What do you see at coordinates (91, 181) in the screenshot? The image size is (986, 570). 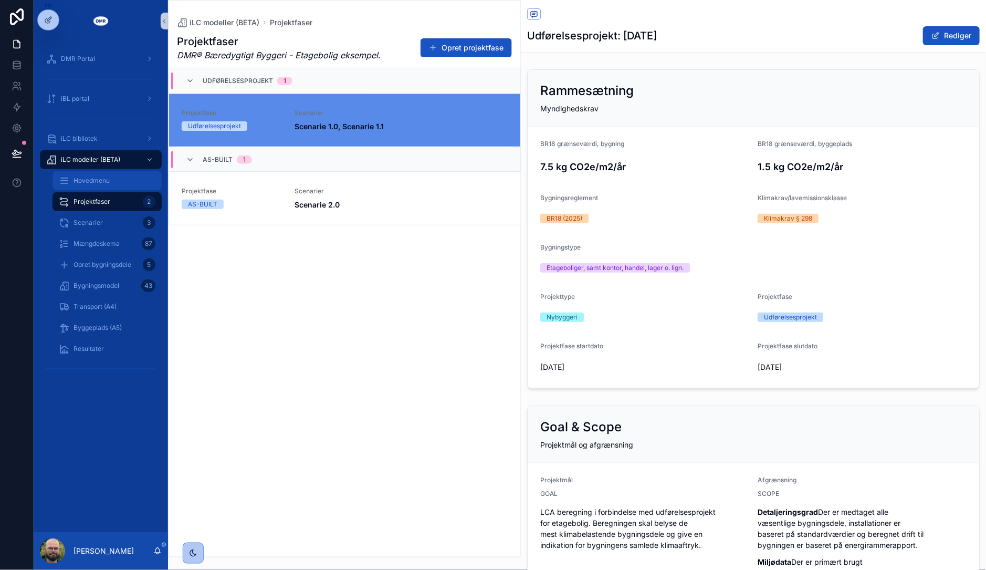 I see `span: Hovedmenu` at bounding box center [91, 181].